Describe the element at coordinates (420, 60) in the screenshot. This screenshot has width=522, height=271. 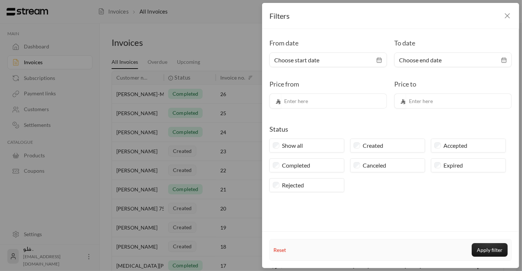
I see `span: Choose end date` at that location.